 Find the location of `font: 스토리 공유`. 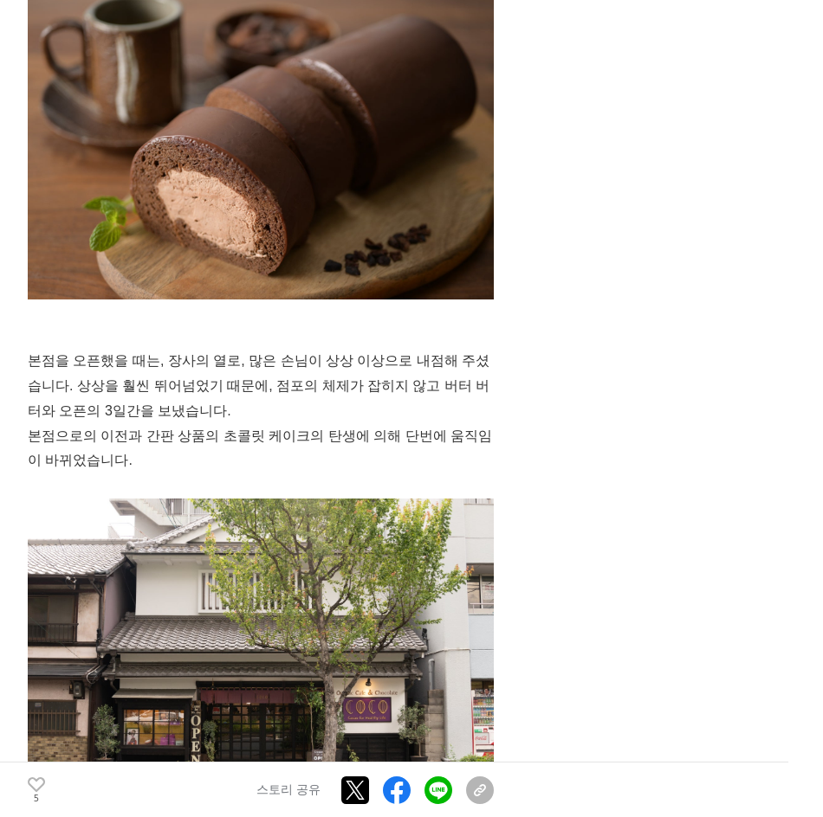

font: 스토리 공유 is located at coordinates (288, 790).